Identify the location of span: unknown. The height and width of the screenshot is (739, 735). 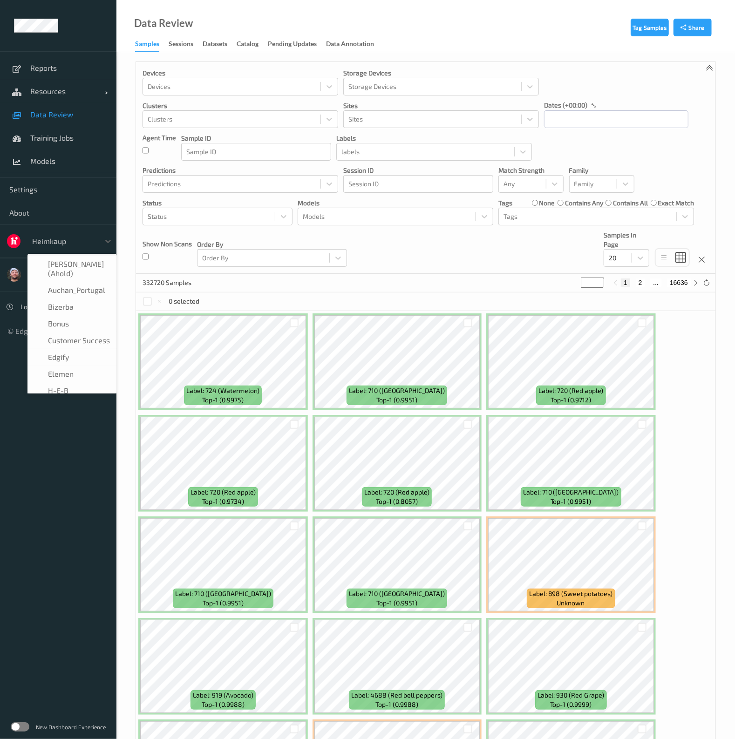
(571, 603).